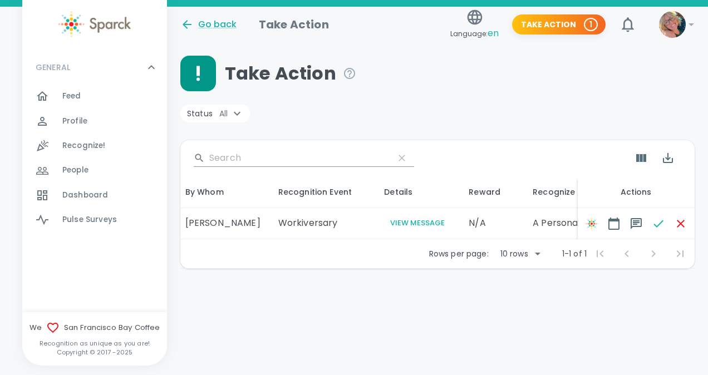 This screenshot has width=708, height=375. I want to click on span: All, so click(223, 114).